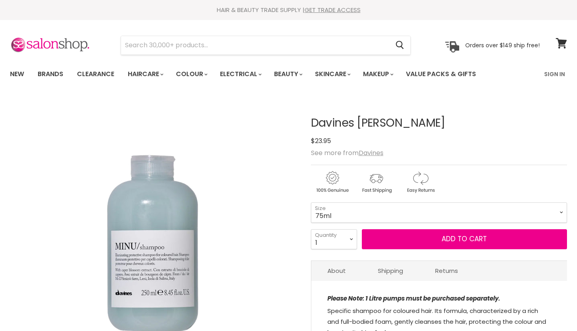 The width and height of the screenshot is (577, 331). I want to click on button: Add to cart, so click(465, 239).